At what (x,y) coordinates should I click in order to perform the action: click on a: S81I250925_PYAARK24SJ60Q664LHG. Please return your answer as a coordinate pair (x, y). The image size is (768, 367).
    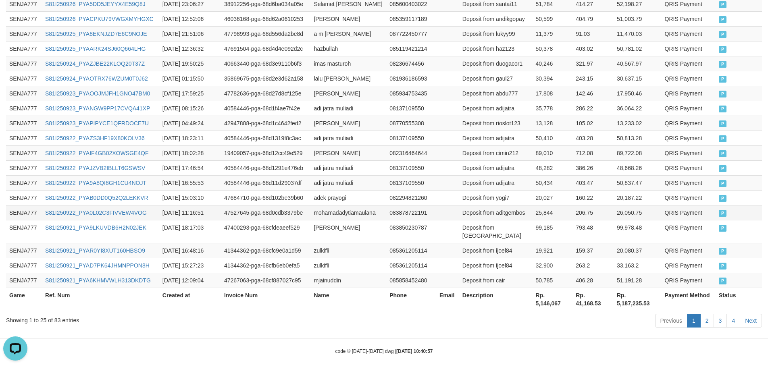
    Looking at the image, I should click on (96, 49).